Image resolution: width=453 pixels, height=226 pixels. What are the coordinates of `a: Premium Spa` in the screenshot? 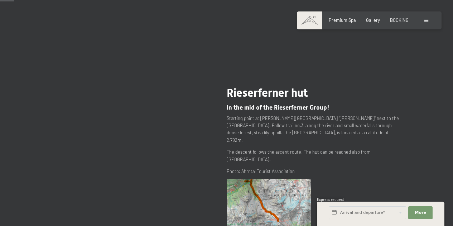 It's located at (342, 20).